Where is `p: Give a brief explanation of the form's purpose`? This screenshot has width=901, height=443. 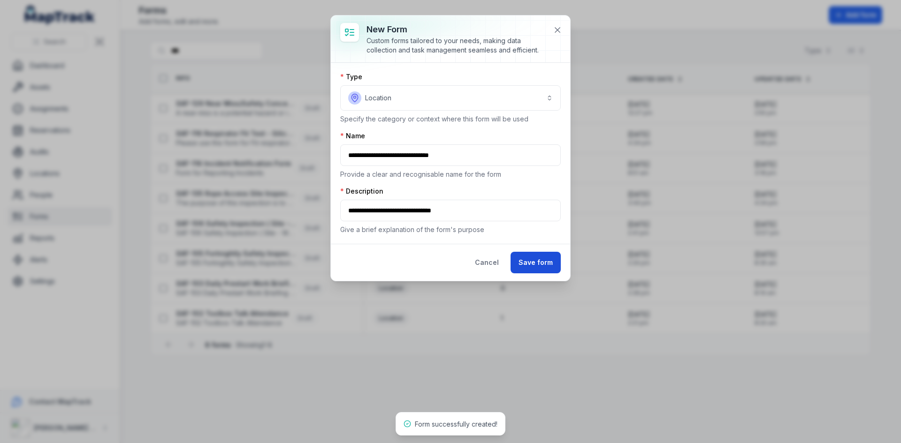 p: Give a brief explanation of the form's purpose is located at coordinates (450, 230).